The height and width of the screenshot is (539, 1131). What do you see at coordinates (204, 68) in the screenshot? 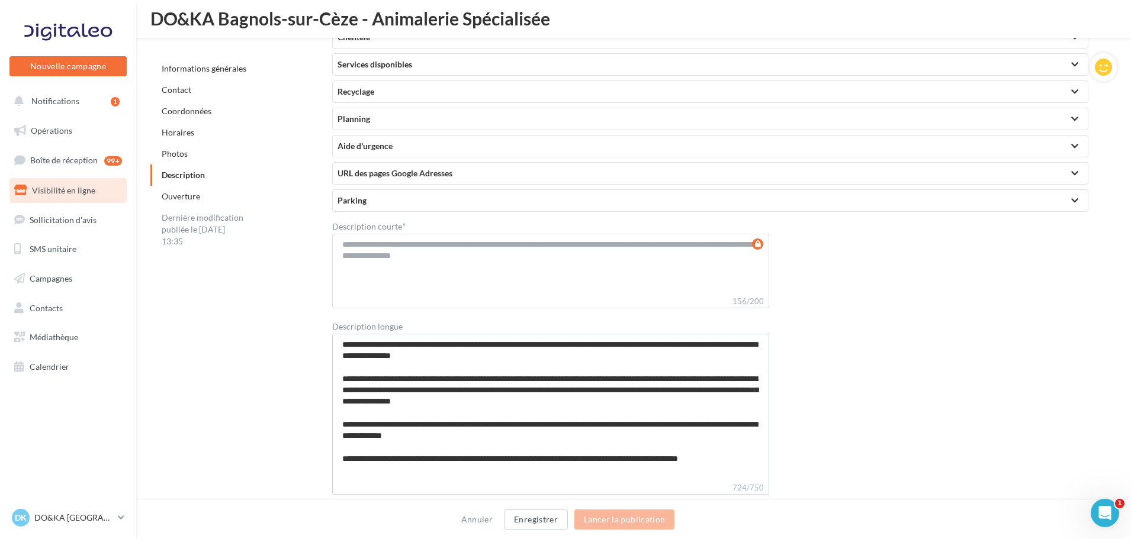
I see `a: Informations générales` at bounding box center [204, 68].